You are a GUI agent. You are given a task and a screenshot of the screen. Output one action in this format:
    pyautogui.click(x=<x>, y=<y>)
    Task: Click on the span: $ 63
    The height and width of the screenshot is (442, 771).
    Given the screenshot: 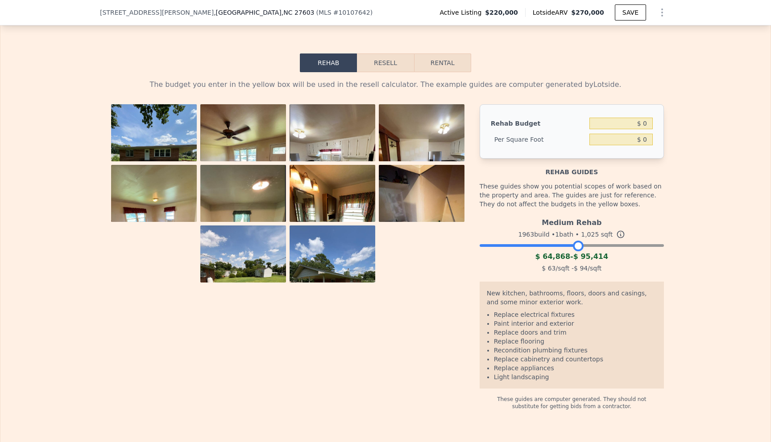 What is the action you would take?
    pyautogui.click(x=548, y=268)
    